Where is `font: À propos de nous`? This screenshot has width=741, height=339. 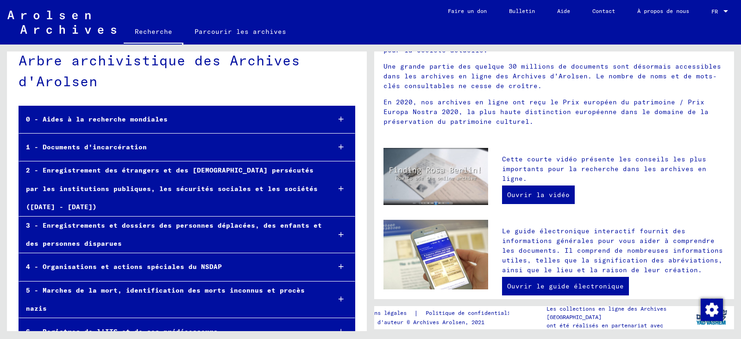
font: À propos de nous is located at coordinates (664, 11).